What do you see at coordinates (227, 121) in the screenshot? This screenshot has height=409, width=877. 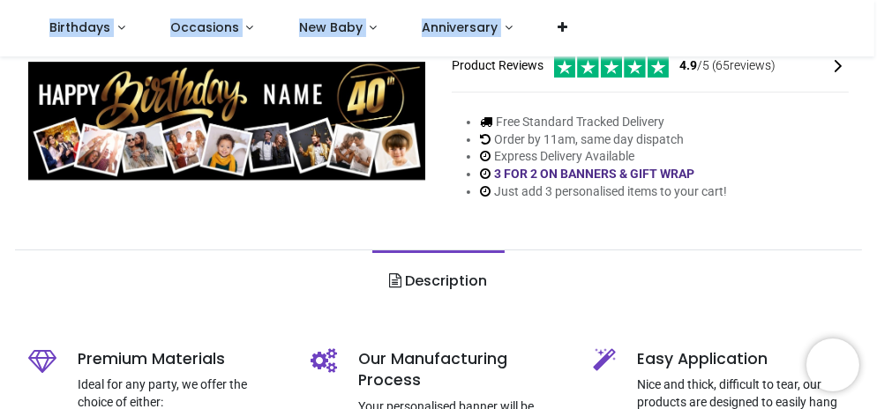 I see `img: Personalised Happy 40th Birthday Banner - Black & Gold - Custom Name & 9 Photo Upload` at bounding box center [227, 121].